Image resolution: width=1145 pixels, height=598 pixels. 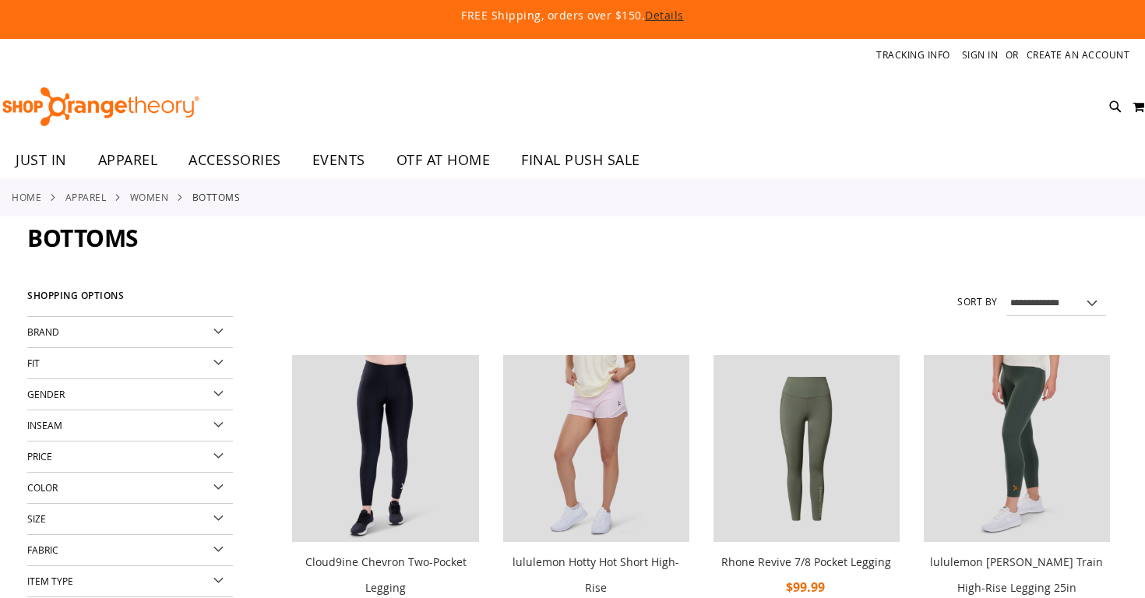 I want to click on a: FINAL PUSH SALE, so click(x=580, y=160).